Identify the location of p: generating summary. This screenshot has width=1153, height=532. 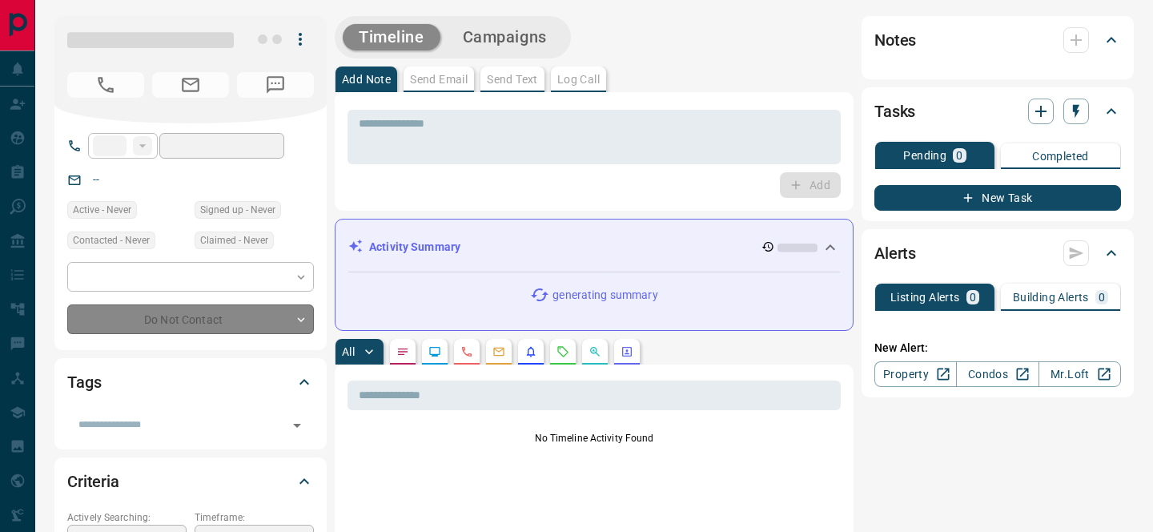
(605, 295).